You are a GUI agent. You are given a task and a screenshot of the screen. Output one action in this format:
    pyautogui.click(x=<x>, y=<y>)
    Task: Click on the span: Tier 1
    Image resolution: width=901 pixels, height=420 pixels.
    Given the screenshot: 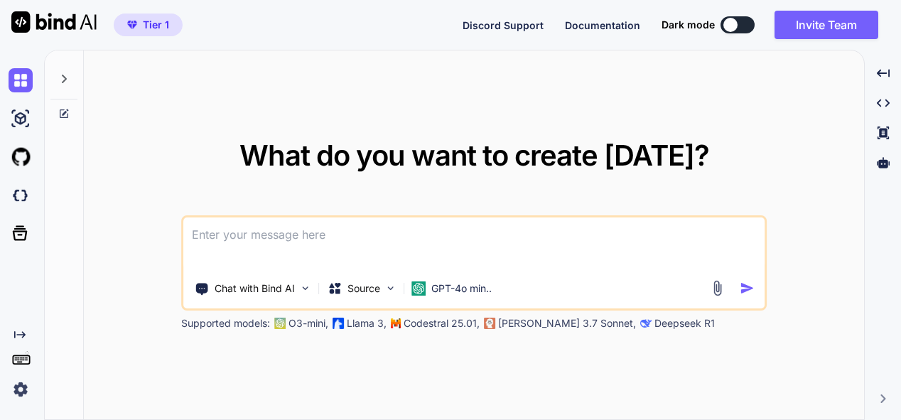 What is the action you would take?
    pyautogui.click(x=156, y=25)
    